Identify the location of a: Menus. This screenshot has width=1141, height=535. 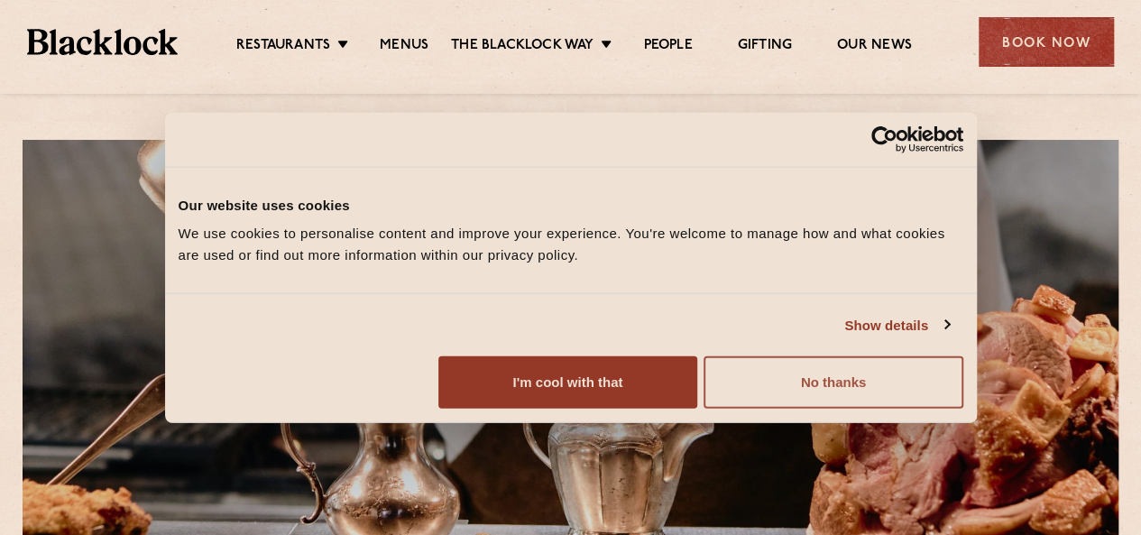
(404, 47).